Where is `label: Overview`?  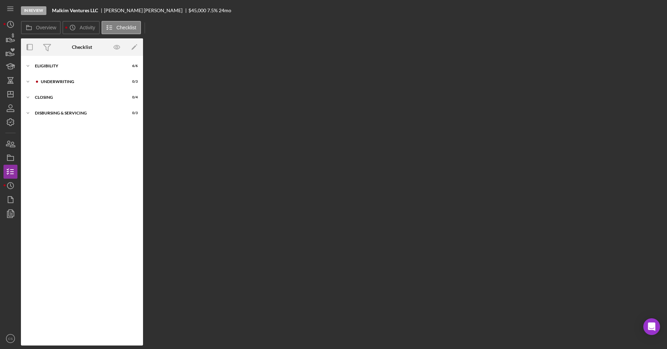
label: Overview is located at coordinates (46, 28).